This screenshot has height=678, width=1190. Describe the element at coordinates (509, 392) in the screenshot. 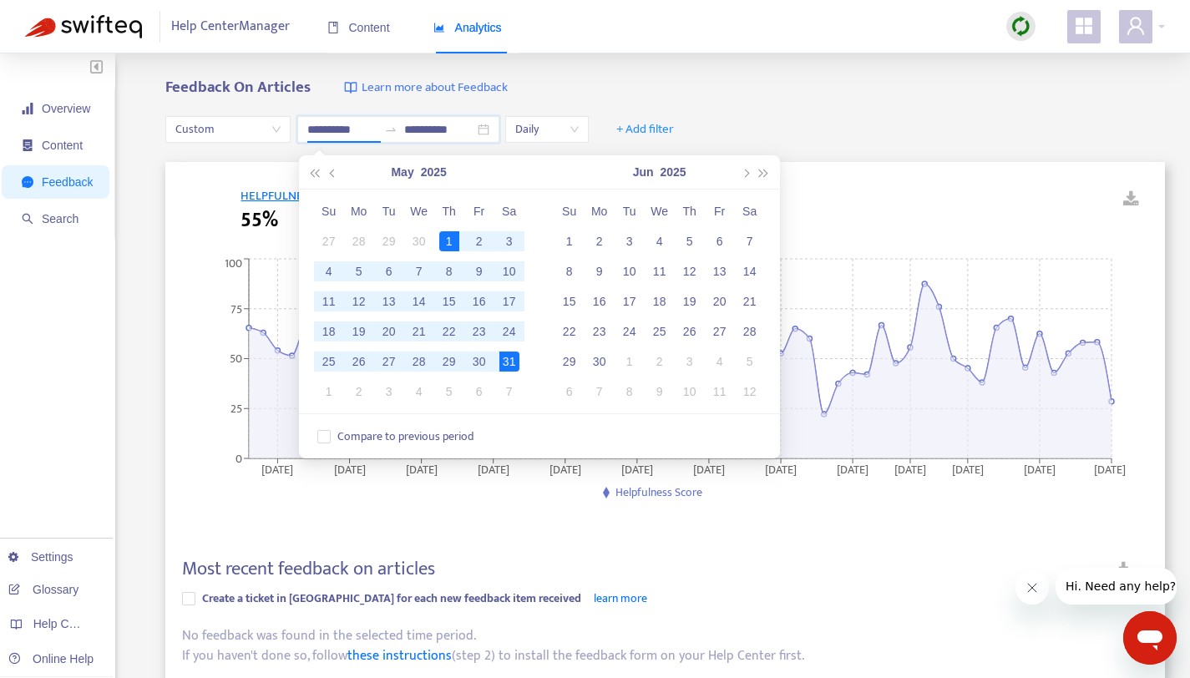

I see `td: 2025-06-07` at that location.